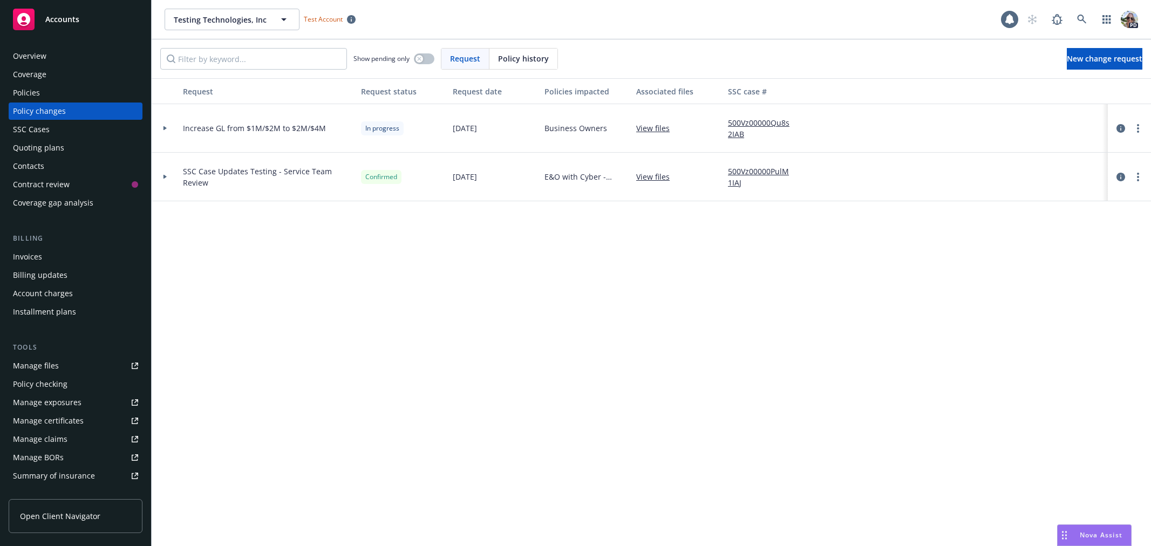  I want to click on a: Policy changes, so click(76, 111).